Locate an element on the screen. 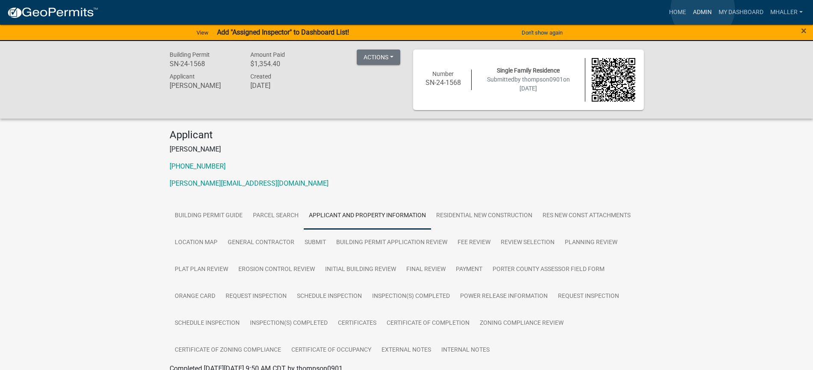  a: Initial Building Review is located at coordinates (361, 270).